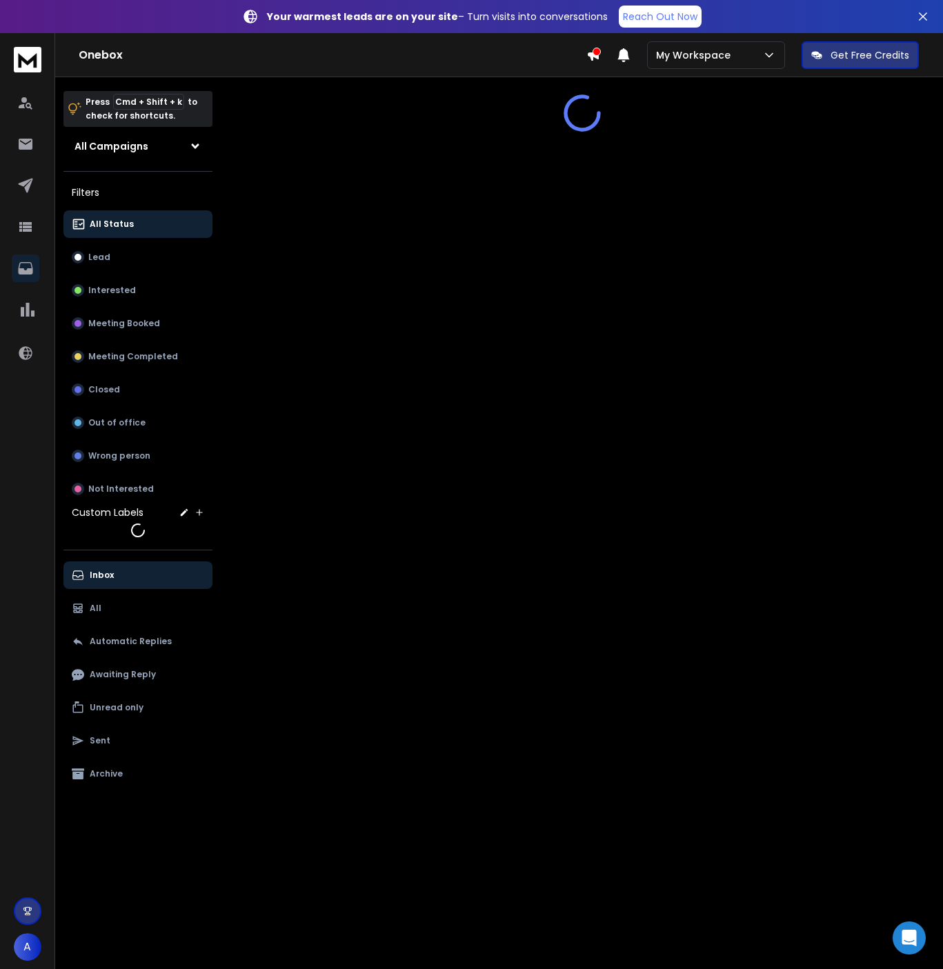 Image resolution: width=943 pixels, height=969 pixels. What do you see at coordinates (138, 390) in the screenshot?
I see `button: Closed` at bounding box center [138, 390].